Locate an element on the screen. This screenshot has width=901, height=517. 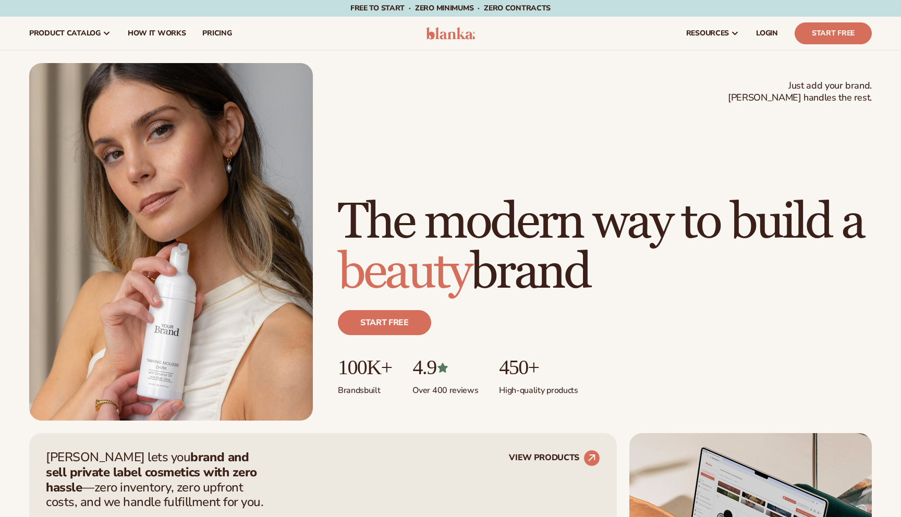
a: Start free is located at coordinates (384, 323).